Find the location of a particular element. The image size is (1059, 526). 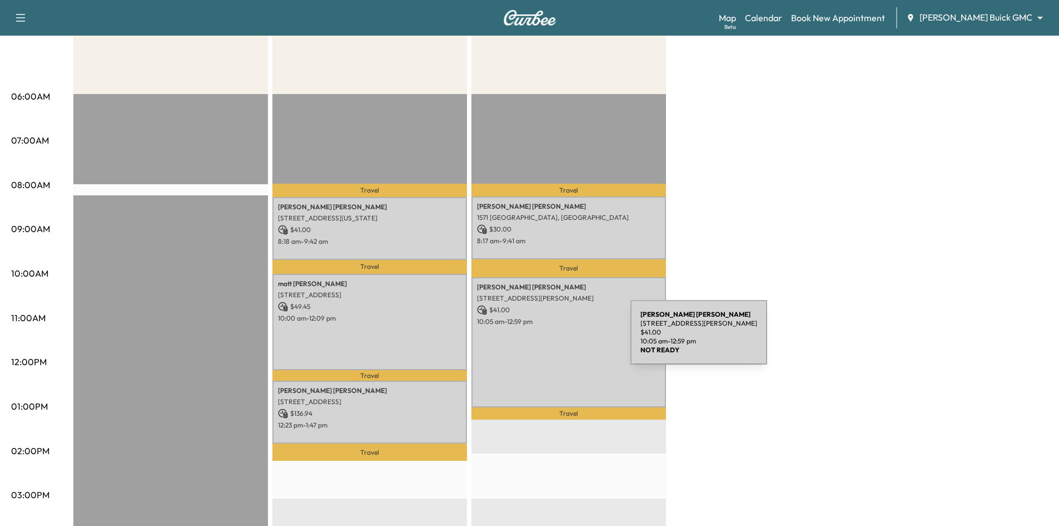

p: 8:17 am - 9:41 am is located at coordinates (569, 241).